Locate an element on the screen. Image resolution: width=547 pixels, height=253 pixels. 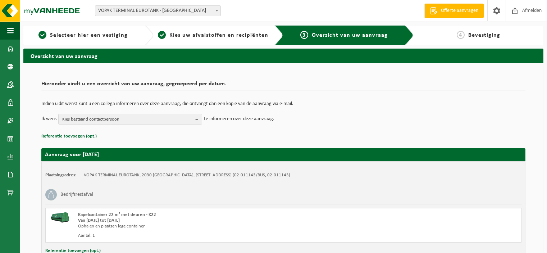
p: te informeren over deze aanvraag. is located at coordinates (239, 119).